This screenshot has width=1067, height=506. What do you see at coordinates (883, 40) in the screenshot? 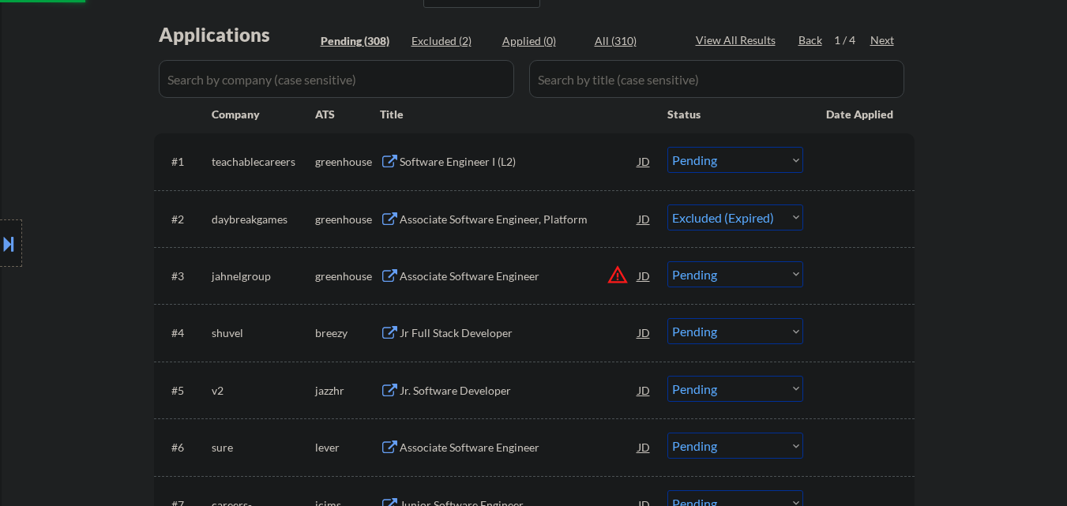
I see `div: Next` at bounding box center [883, 40].